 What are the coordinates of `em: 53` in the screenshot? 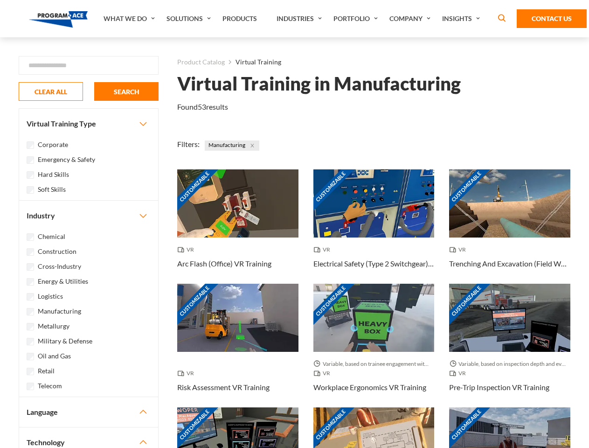 It's located at (202, 106).